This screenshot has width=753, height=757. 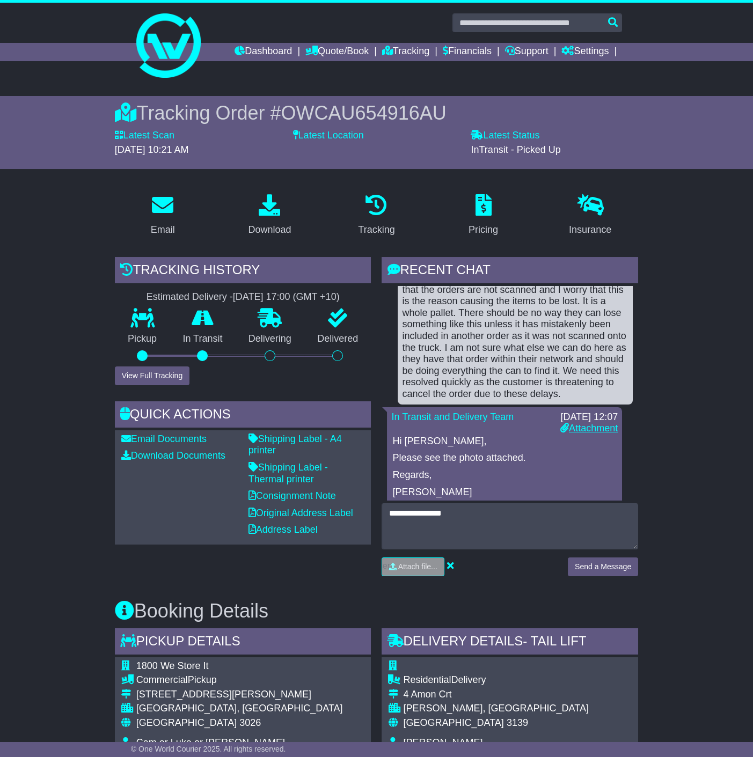 I want to click on a: Download, so click(x=269, y=216).